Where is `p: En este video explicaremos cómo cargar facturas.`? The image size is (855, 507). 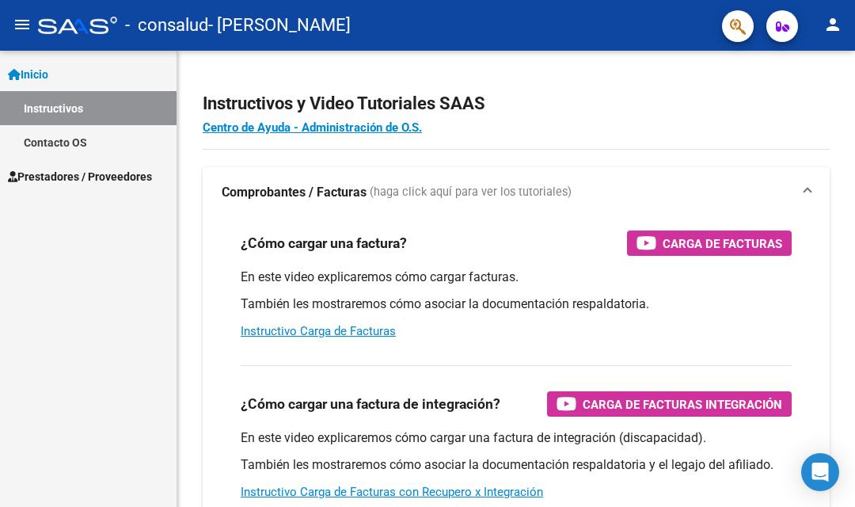
p: En este video explicaremos cómo cargar facturas. is located at coordinates (516, 277).